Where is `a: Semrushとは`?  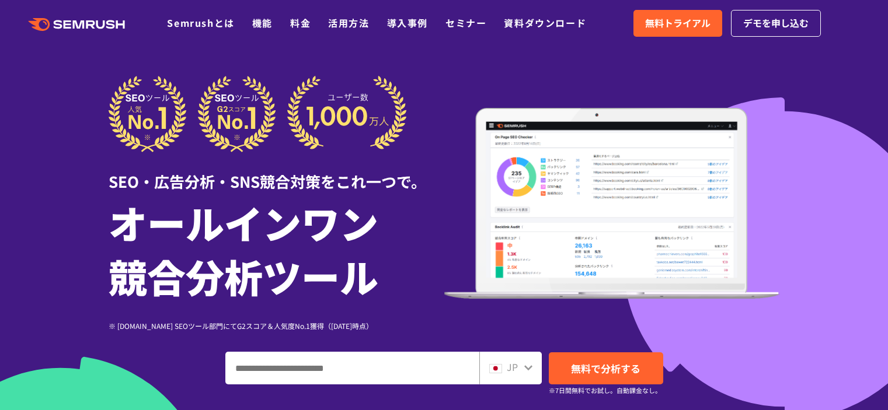 a: Semrushとは is located at coordinates (200, 23).